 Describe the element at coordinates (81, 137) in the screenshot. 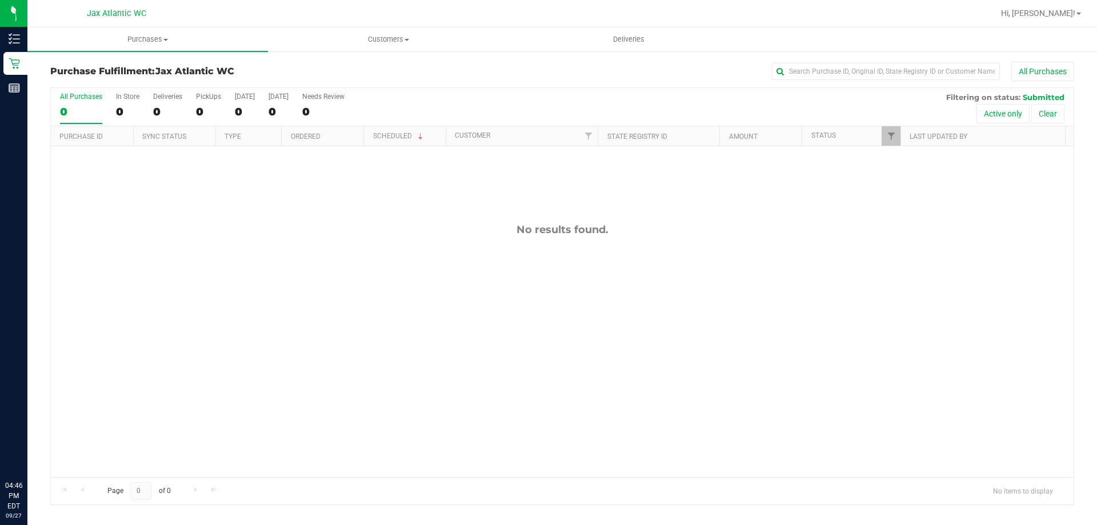

I see `a: Purchase ID` at that location.